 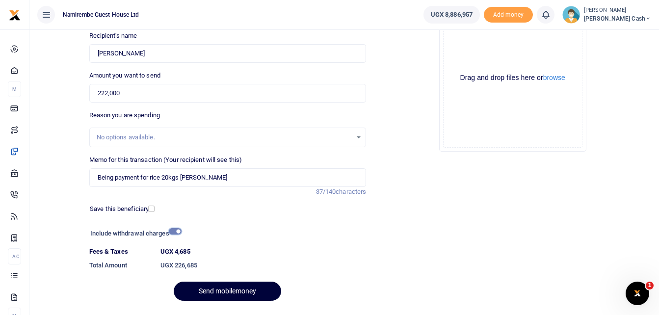 What do you see at coordinates (125, 76) in the screenshot?
I see `label: Amount you want to send` at bounding box center [125, 76].